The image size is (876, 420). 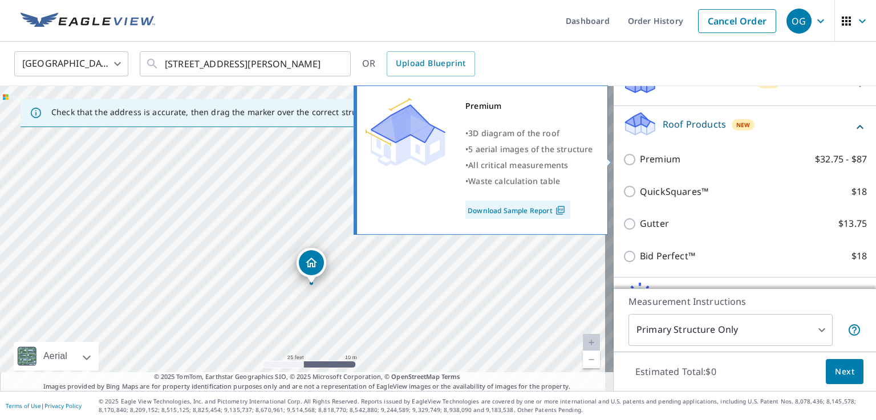 I want to click on span: Upload Blueprint, so click(x=430, y=63).